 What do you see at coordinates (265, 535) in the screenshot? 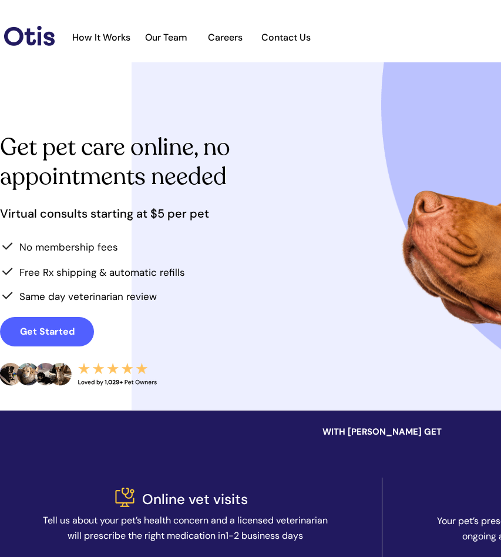
I see `span: 1-2 business days` at bounding box center [265, 535].